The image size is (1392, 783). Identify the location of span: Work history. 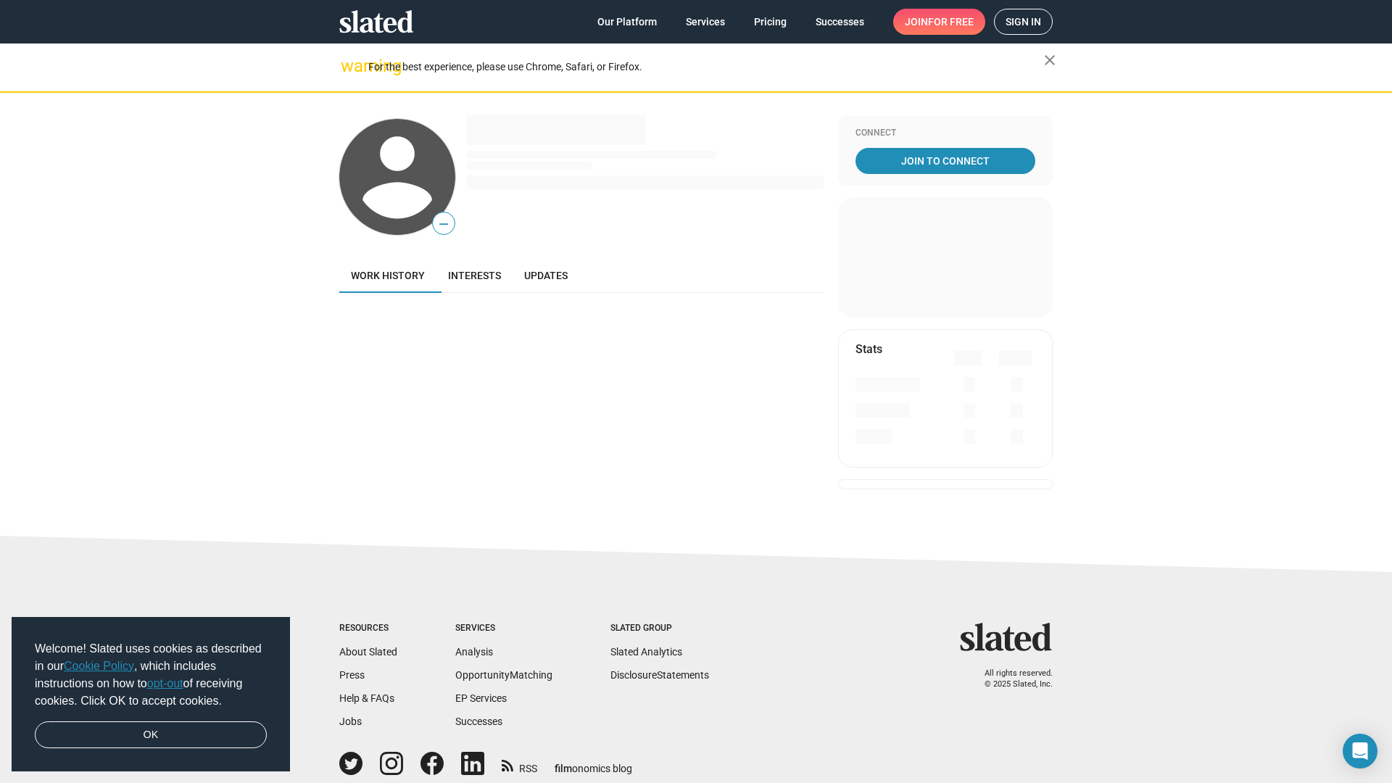
(388, 276).